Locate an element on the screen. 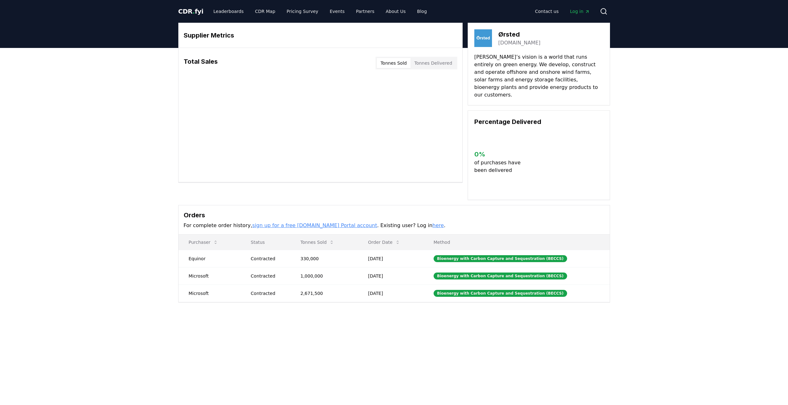 The width and height of the screenshot is (788, 405). p: of purchases have been delivered is located at coordinates (500, 167).